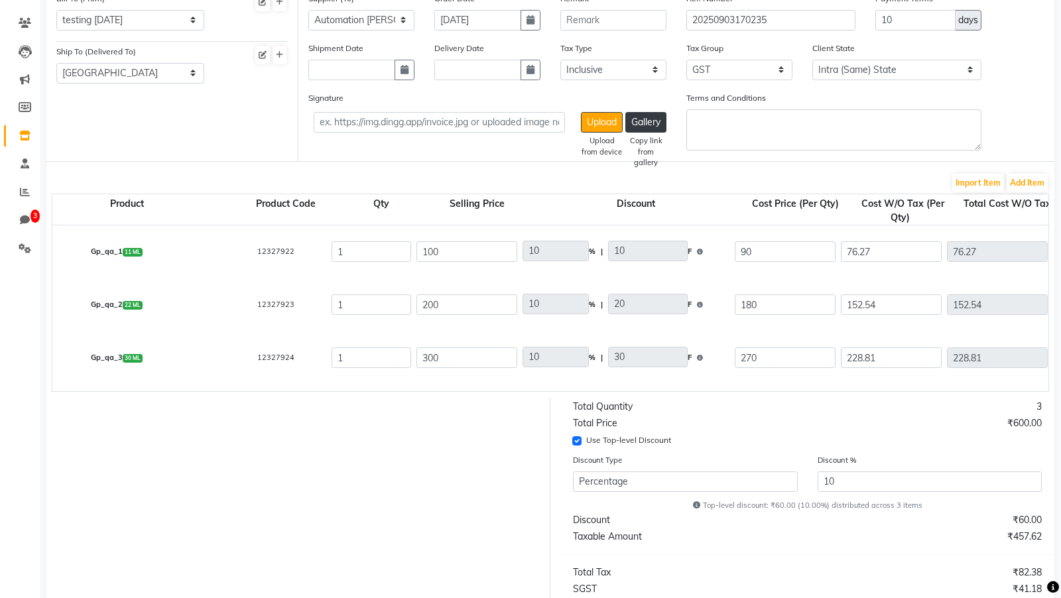 The width and height of the screenshot is (1061, 598). What do you see at coordinates (133, 358) in the screenshot?
I see `span: 30 ML` at bounding box center [133, 358].